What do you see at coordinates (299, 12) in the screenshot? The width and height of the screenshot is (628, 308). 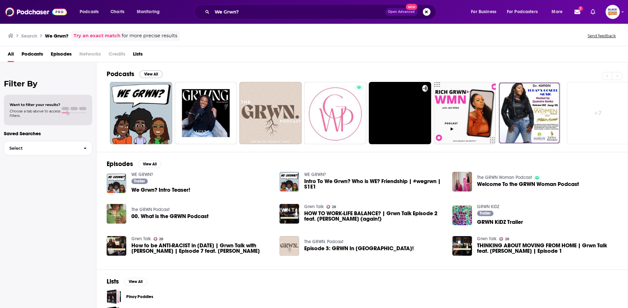 I see `input: Search podcasts, credits, & more...` at bounding box center [299, 12].